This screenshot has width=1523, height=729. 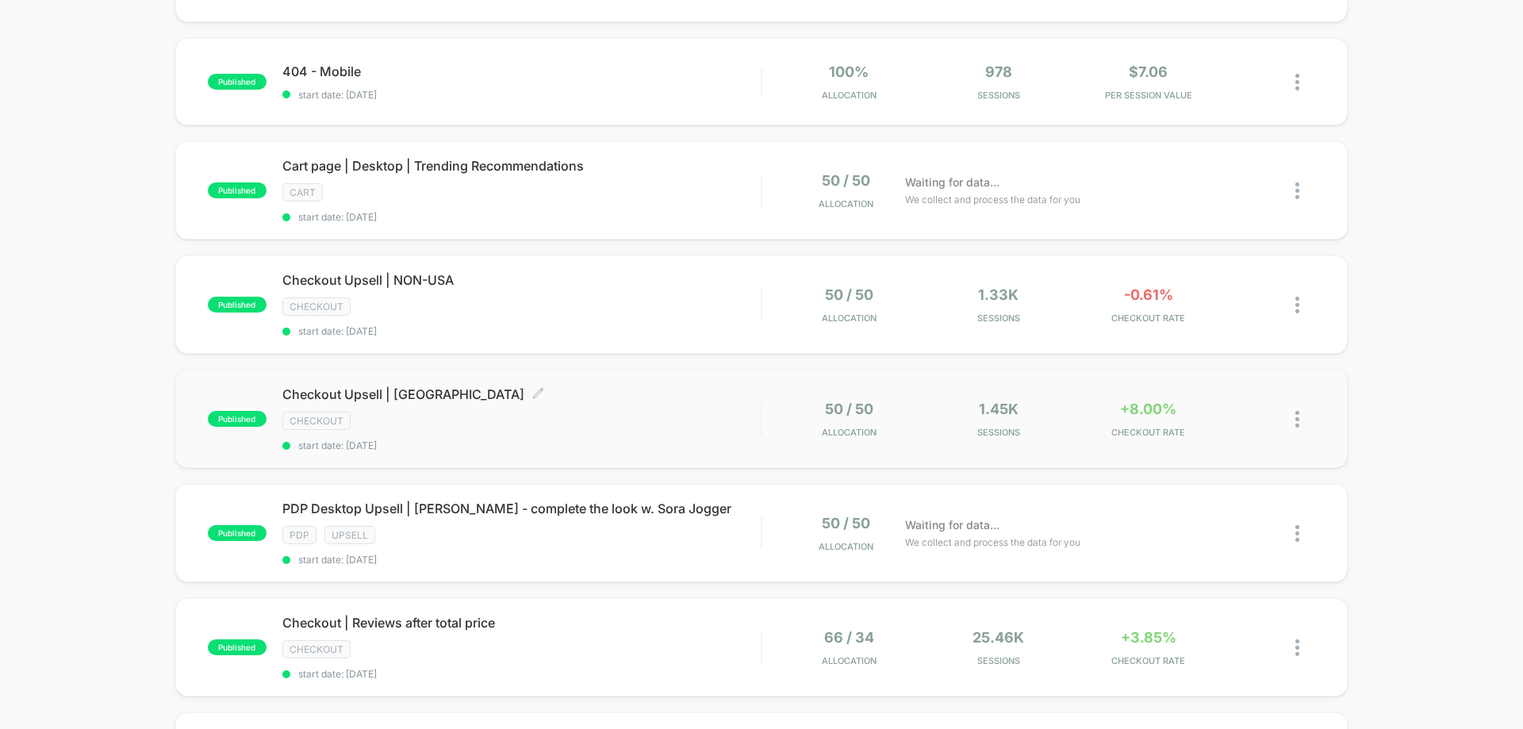 What do you see at coordinates (299, 535) in the screenshot?
I see `span: PDP` at bounding box center [299, 535].